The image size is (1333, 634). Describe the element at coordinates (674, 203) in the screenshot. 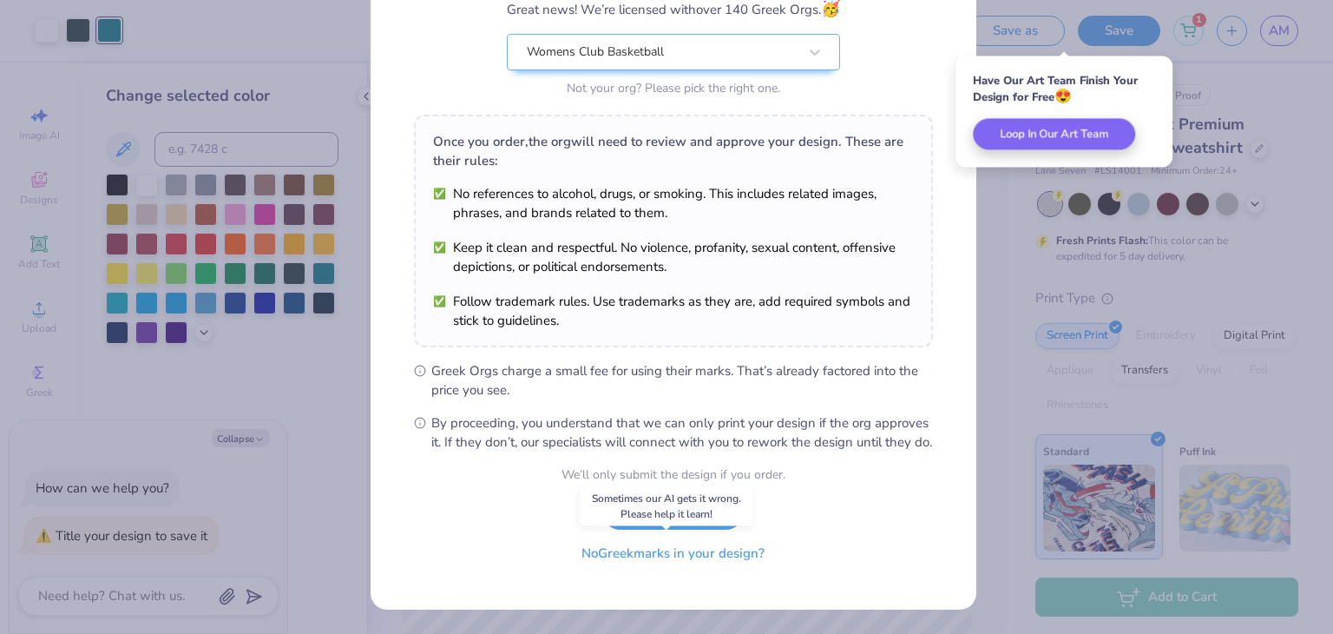

I see `li: No references to alcohol, drugs, or smoking. This includes related images, phrases, and brands re...` at that location.